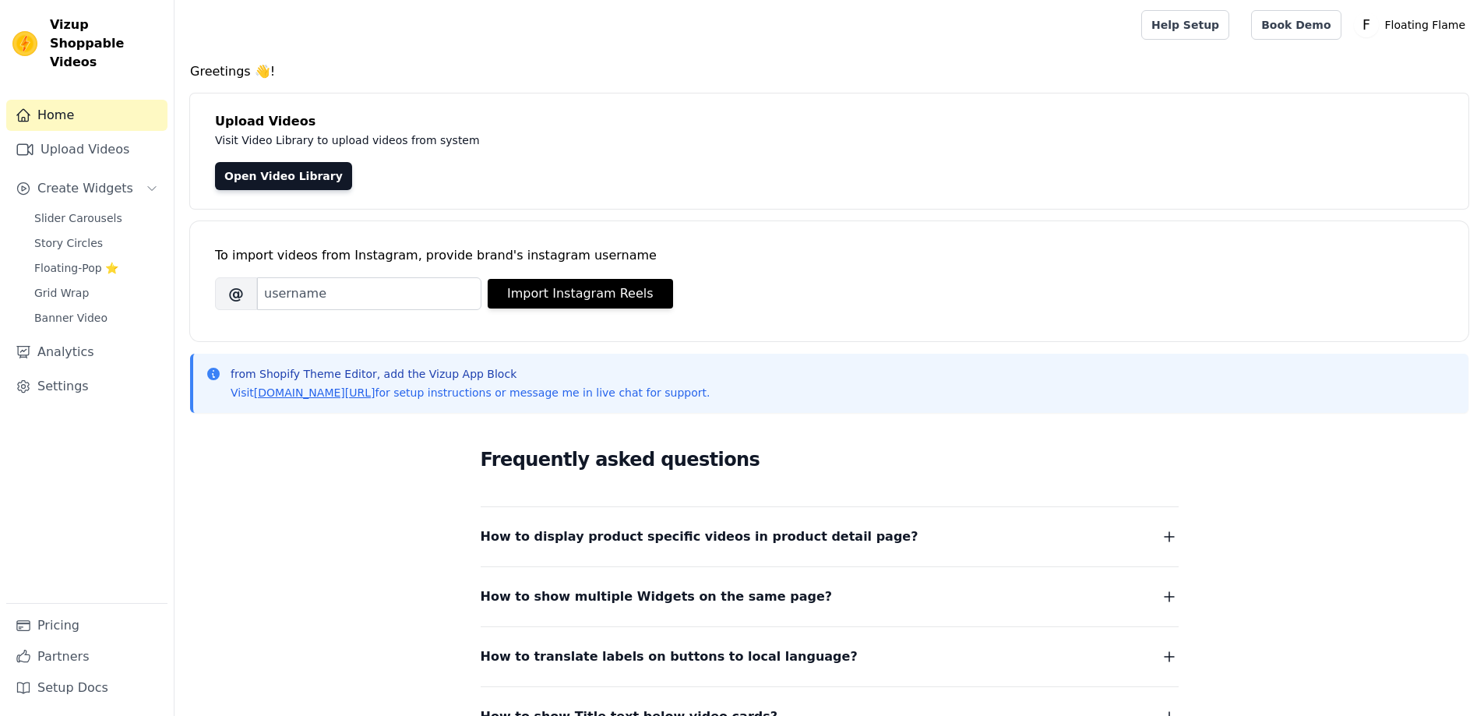 The height and width of the screenshot is (716, 1484). What do you see at coordinates (69, 243) in the screenshot?
I see `span: Story Circles` at bounding box center [69, 243].